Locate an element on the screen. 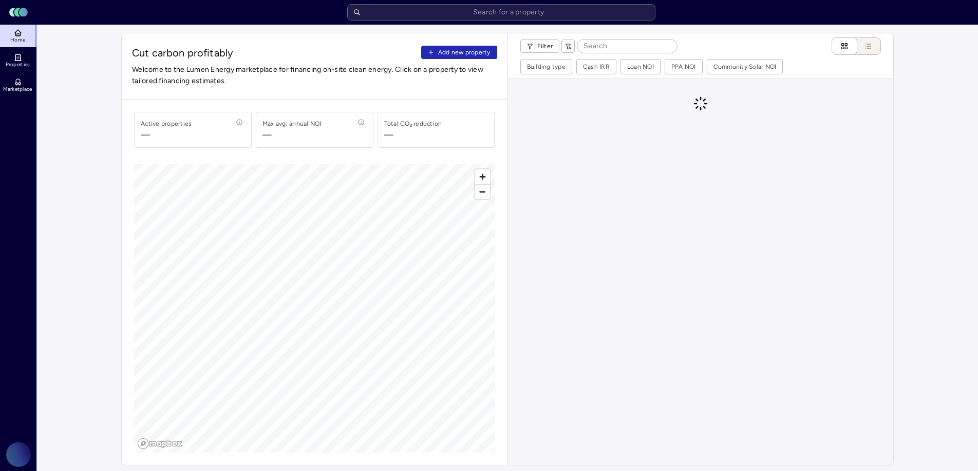 The image size is (978, 471). input: Search is located at coordinates (627, 46).